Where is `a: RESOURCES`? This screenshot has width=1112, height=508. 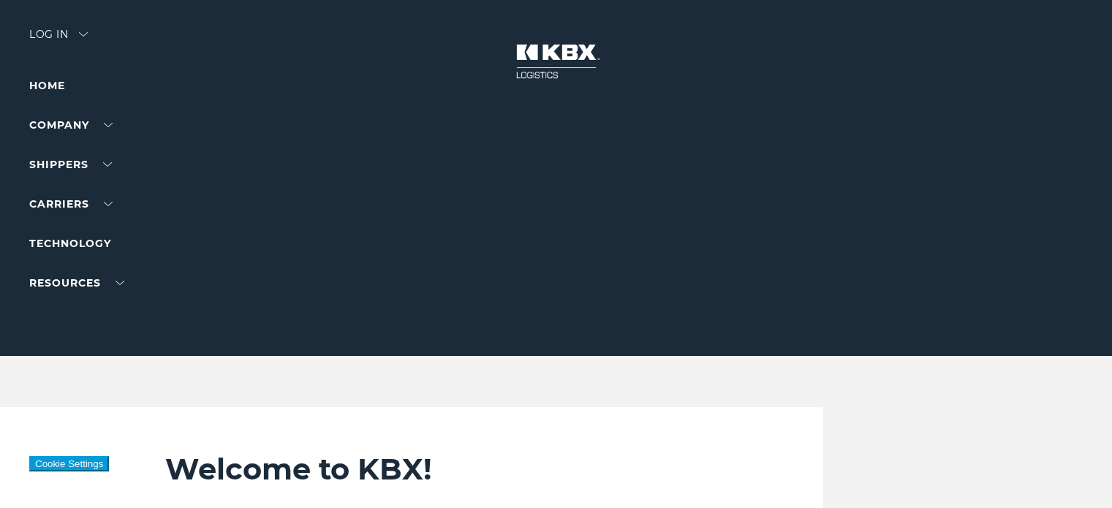
a: RESOURCES is located at coordinates (77, 283).